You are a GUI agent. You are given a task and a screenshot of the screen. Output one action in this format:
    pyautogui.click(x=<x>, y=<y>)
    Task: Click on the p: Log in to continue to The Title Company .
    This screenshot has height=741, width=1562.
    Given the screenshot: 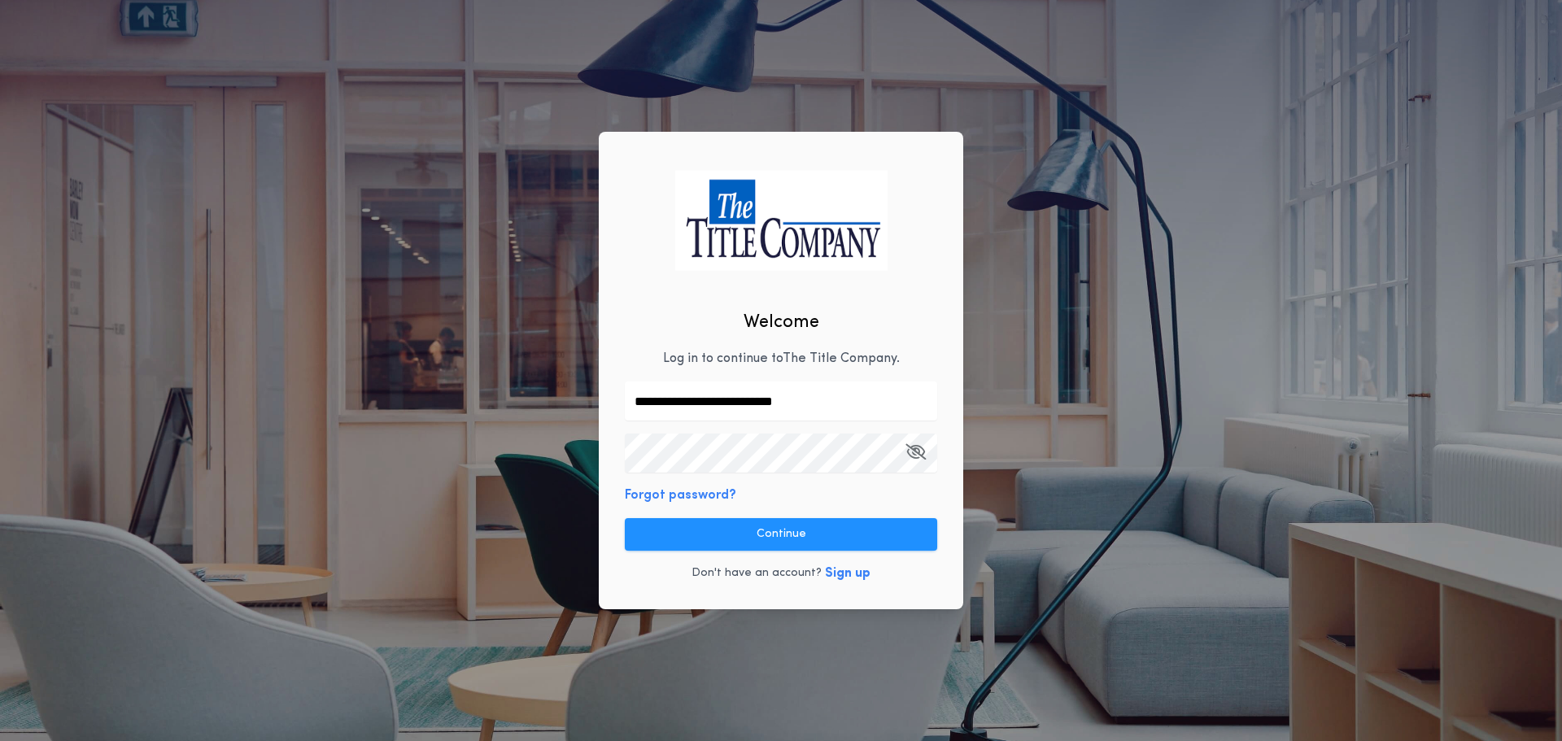 What is the action you would take?
    pyautogui.click(x=781, y=359)
    